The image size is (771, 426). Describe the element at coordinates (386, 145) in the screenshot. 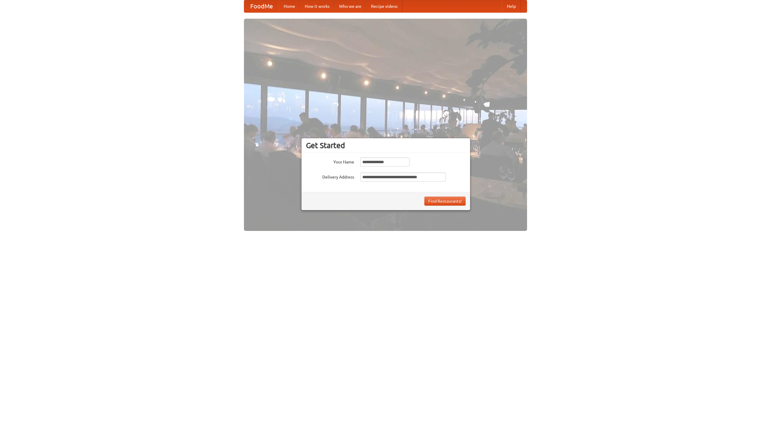

I see `h3: Get Started` at that location.